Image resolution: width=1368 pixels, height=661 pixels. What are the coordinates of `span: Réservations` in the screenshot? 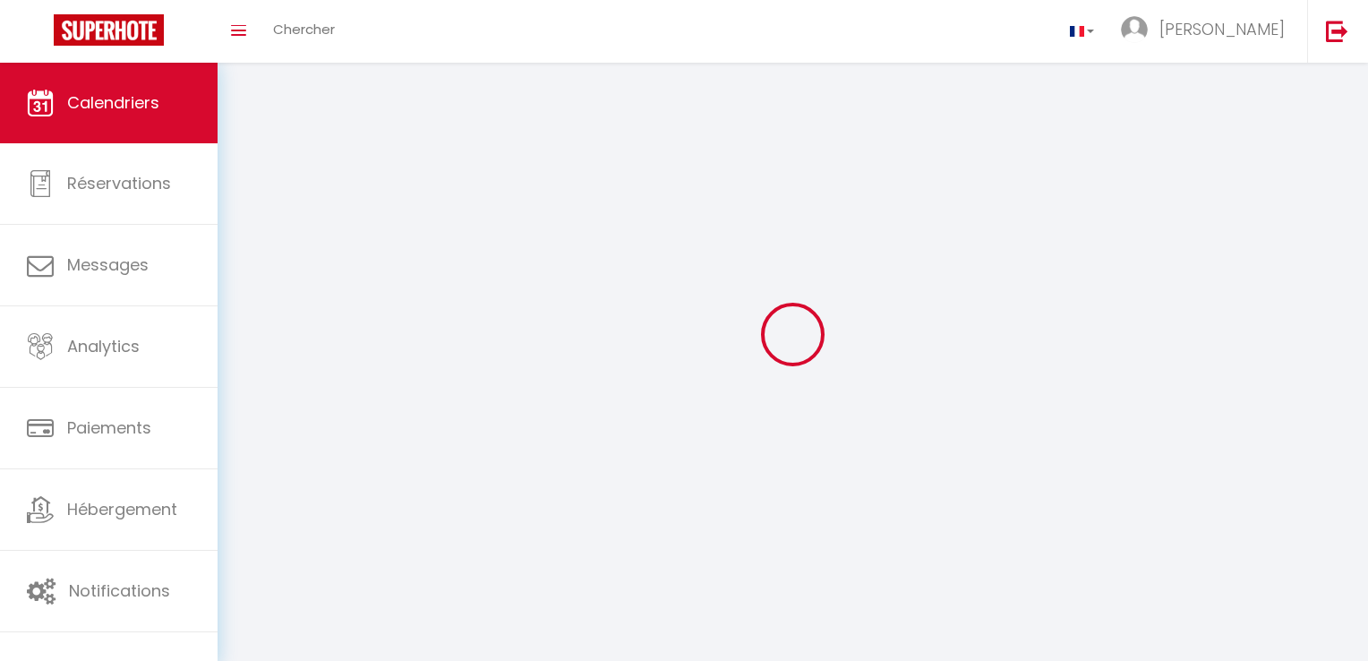 It's located at (119, 183).